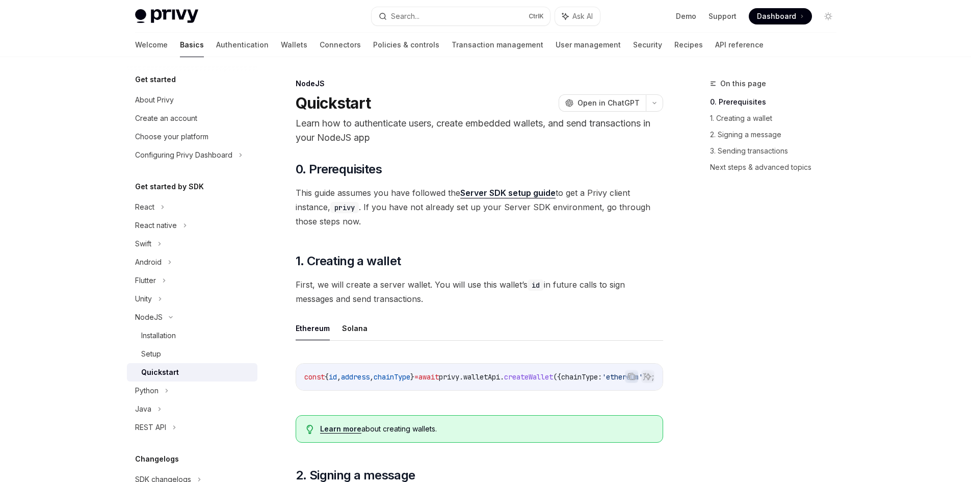 The image size is (971, 482). What do you see at coordinates (166, 118) in the screenshot?
I see `div: Create an account` at bounding box center [166, 118].